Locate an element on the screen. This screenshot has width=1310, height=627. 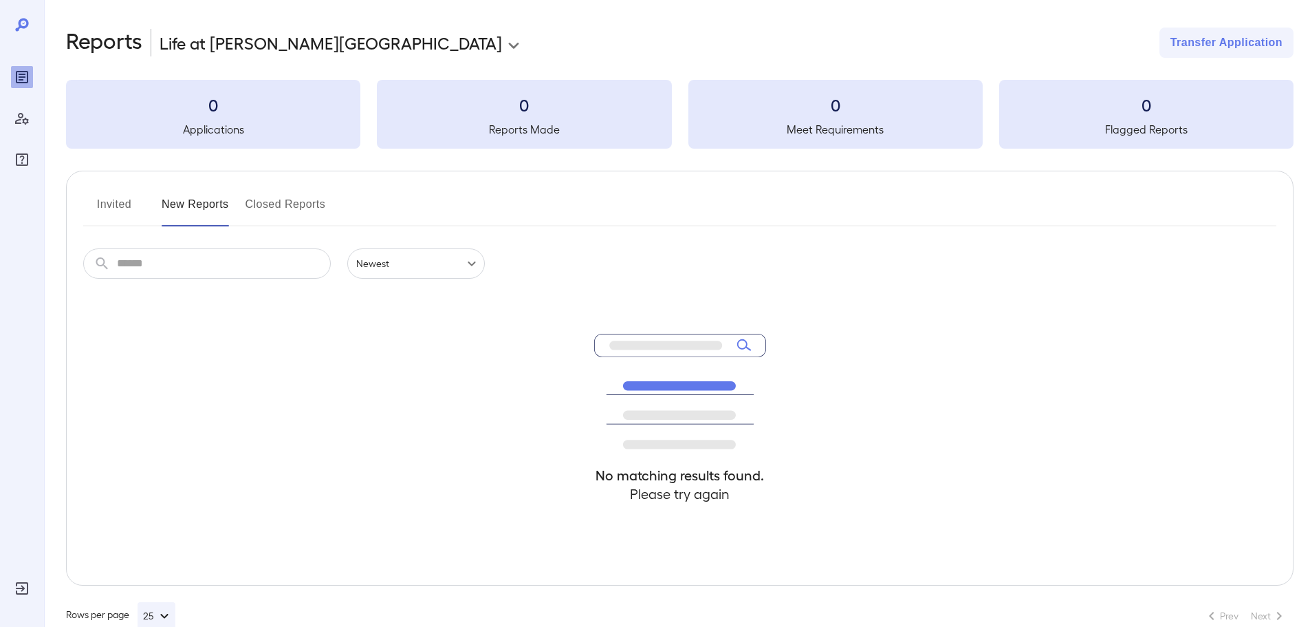
button: Invited is located at coordinates (114, 210).